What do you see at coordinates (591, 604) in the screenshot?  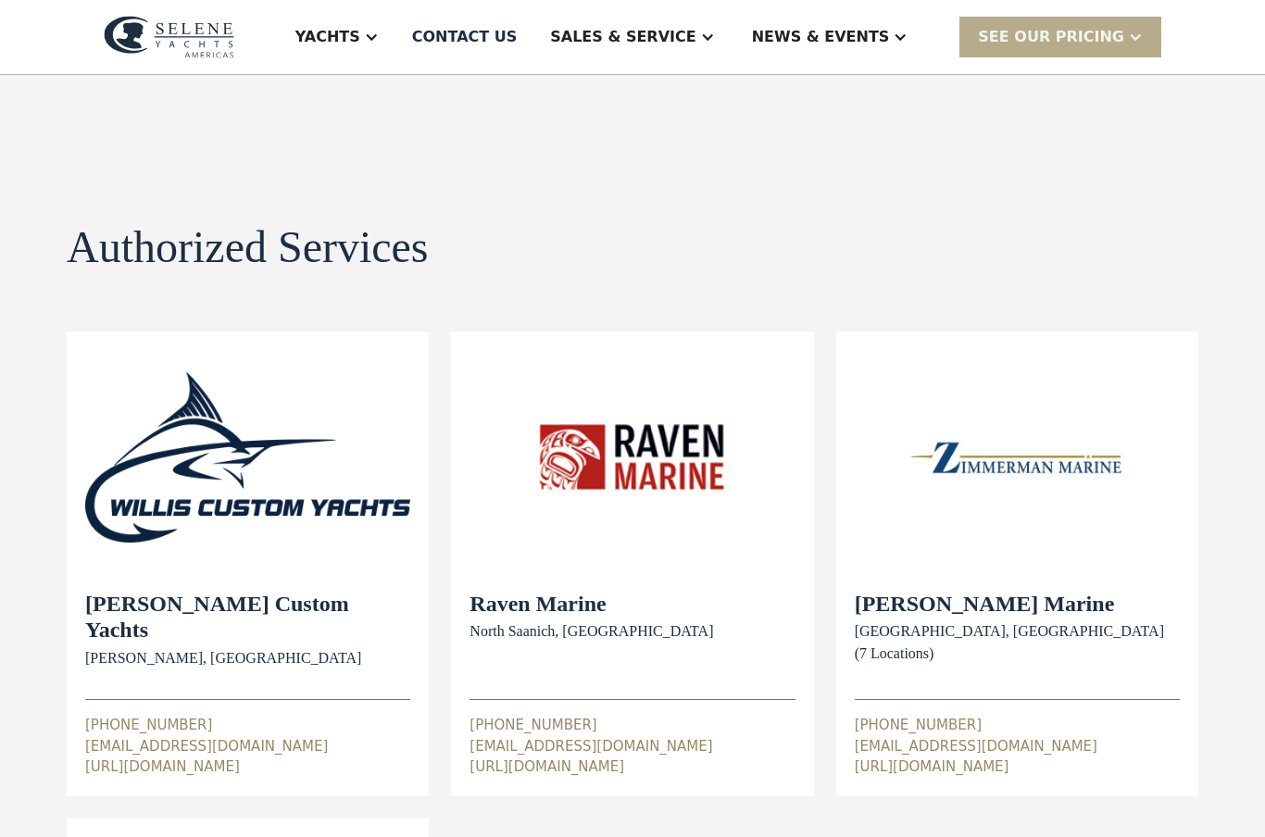 I see `h2: Raven Marine` at bounding box center [591, 604].